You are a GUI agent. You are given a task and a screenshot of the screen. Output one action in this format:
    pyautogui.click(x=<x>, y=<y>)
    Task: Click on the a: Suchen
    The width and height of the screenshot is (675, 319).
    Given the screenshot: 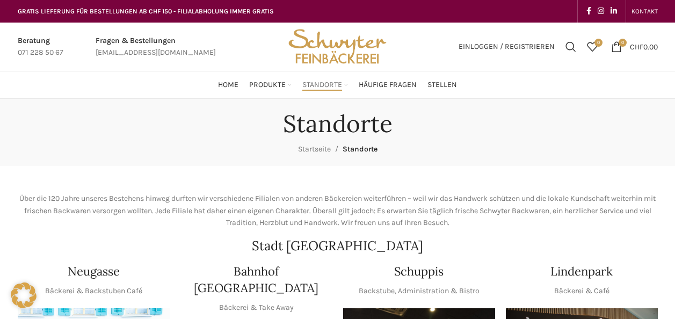 What is the action you would take?
    pyautogui.click(x=571, y=47)
    